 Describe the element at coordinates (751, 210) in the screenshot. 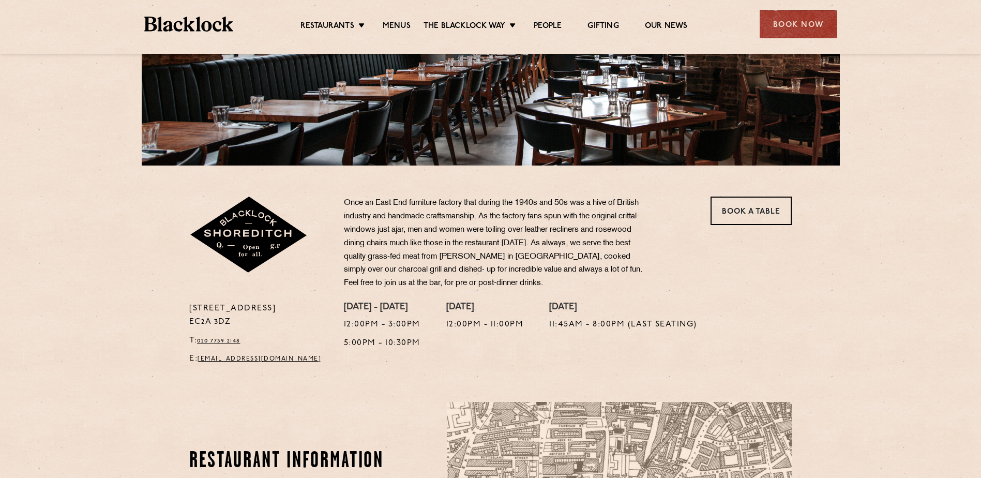

I see `a: Book a Table` at that location.